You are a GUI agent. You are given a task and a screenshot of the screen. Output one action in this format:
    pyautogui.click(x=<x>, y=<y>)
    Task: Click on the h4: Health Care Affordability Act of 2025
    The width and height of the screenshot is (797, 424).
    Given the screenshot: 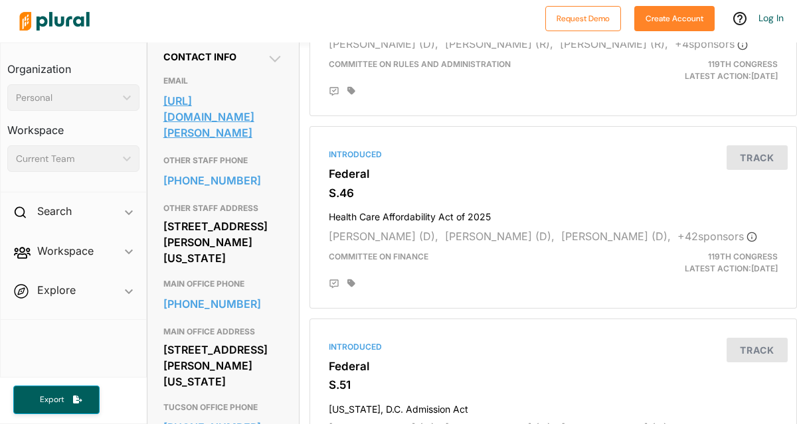 What is the action you would take?
    pyautogui.click(x=553, y=214)
    